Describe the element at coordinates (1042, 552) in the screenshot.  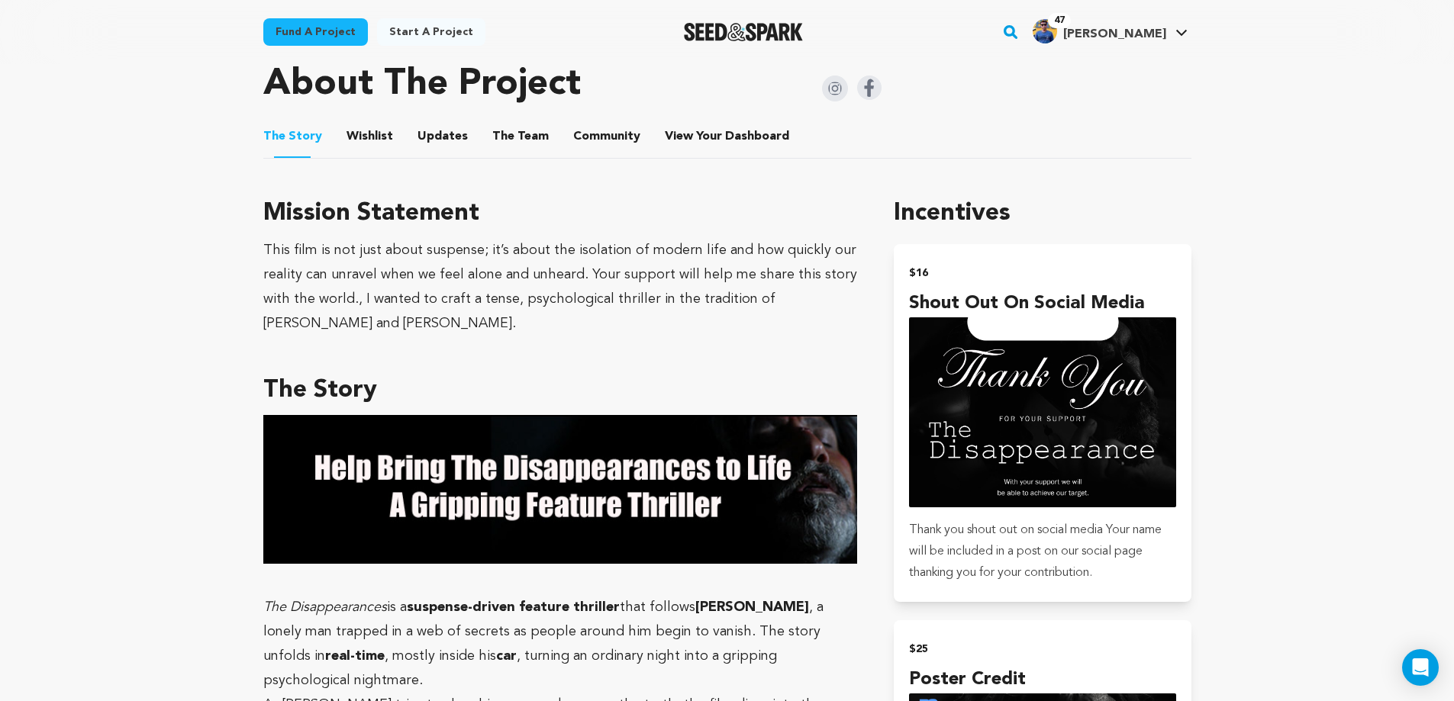
I see `p: Thank you shout out on social media Your name will be included in a post on our social page thank...` at that location.